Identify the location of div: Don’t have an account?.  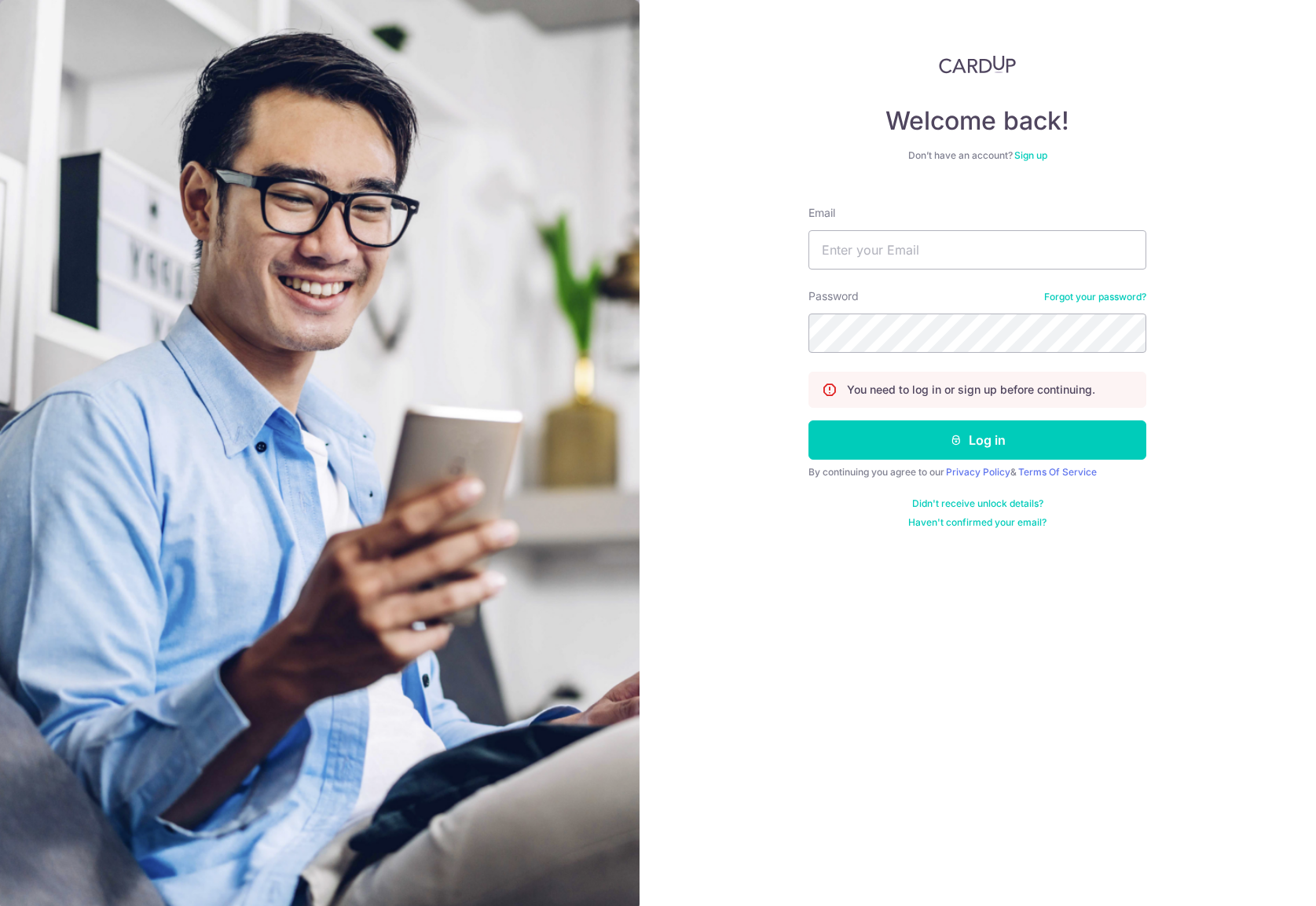
(977, 156).